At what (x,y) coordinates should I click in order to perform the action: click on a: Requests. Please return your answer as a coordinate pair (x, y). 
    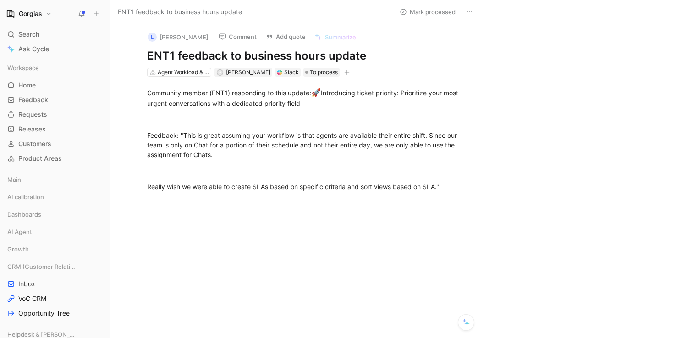
    Looking at the image, I should click on (55, 115).